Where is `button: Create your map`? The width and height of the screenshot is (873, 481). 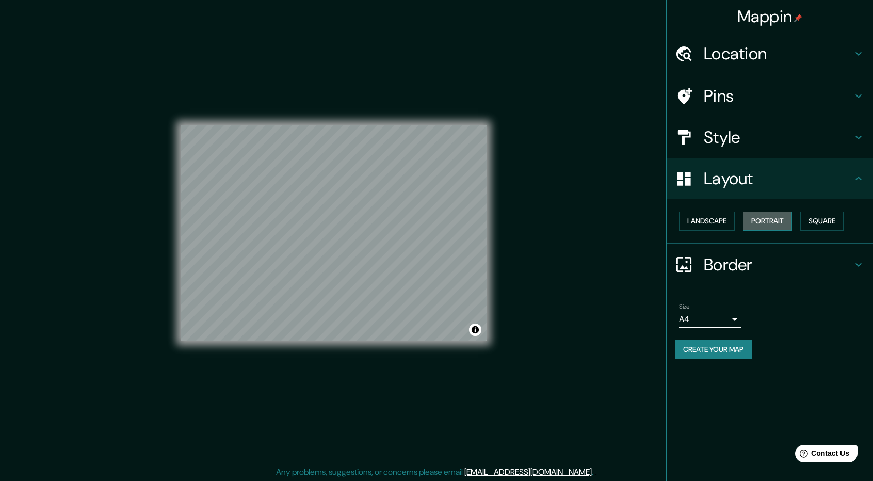 button: Create your map is located at coordinates (713, 349).